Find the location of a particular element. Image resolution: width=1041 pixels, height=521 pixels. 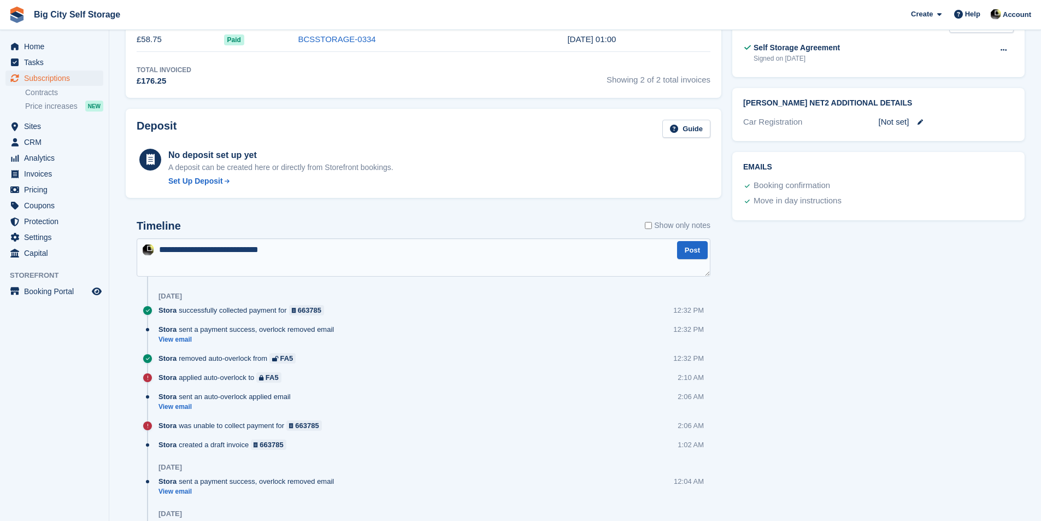

span: Settings is located at coordinates (57, 237).